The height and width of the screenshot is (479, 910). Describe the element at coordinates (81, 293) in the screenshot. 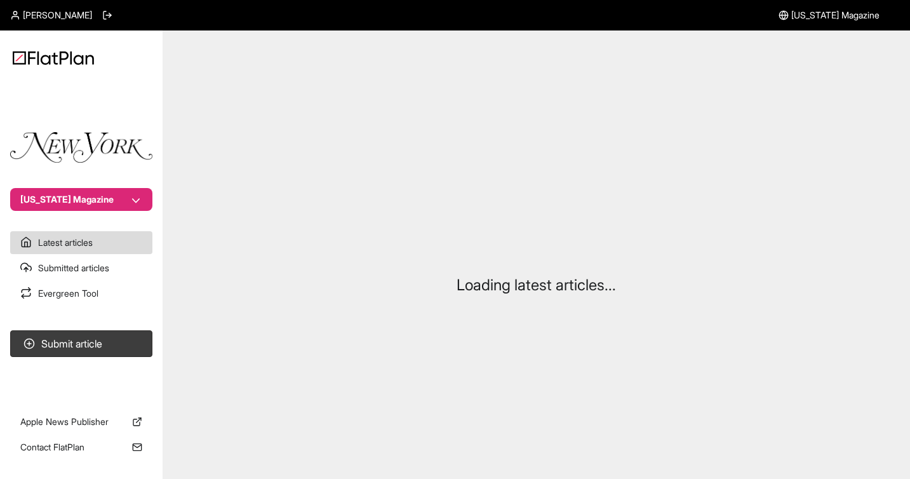

I see `a: Evergreen Tool` at that location.